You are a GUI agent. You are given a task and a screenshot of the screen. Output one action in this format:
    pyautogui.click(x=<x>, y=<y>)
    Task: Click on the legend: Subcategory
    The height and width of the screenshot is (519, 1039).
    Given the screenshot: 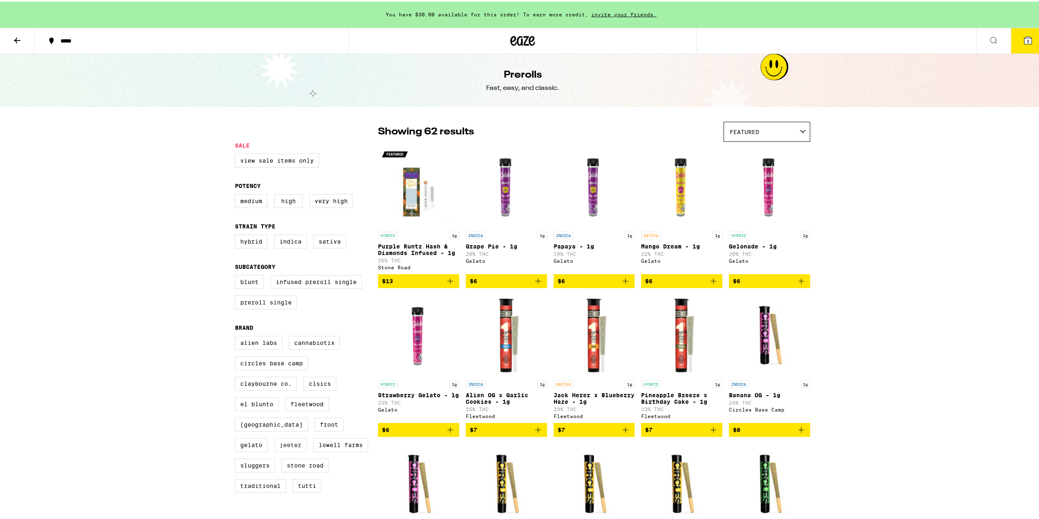 What is the action you would take?
    pyautogui.click(x=255, y=265)
    